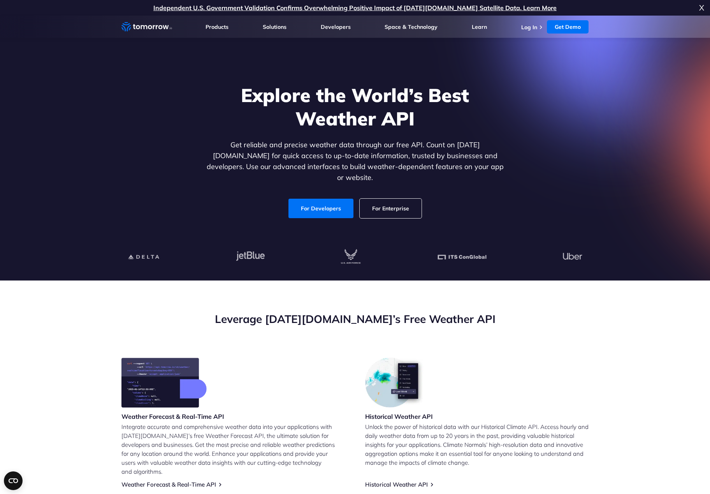 The width and height of the screenshot is (710, 494). Describe the element at coordinates (355, 107) in the screenshot. I see `h1: Explore the World’s Best Weather API` at that location.